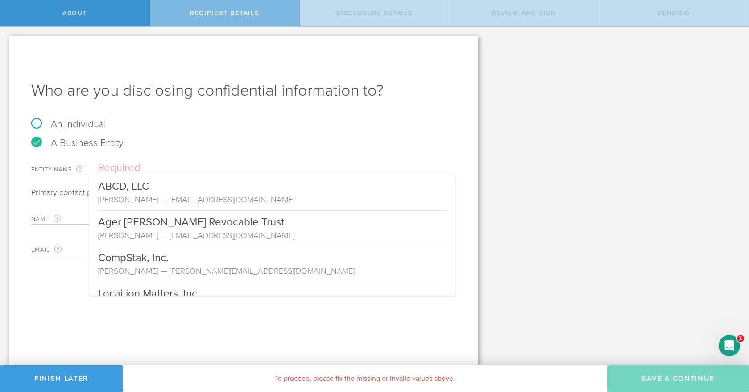 Image resolution: width=749 pixels, height=392 pixels. What do you see at coordinates (243, 91) in the screenshot?
I see `h1: Who are you disclosing confidential information to?` at bounding box center [243, 91].